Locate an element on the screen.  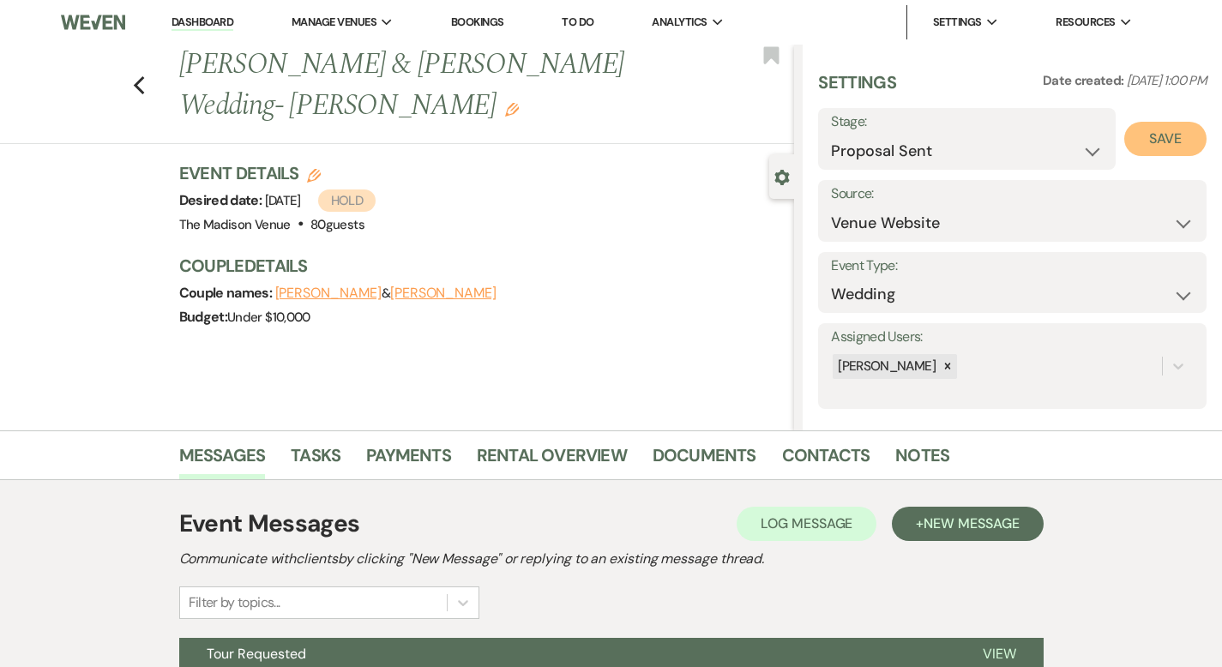
span: View is located at coordinates (999, 654).